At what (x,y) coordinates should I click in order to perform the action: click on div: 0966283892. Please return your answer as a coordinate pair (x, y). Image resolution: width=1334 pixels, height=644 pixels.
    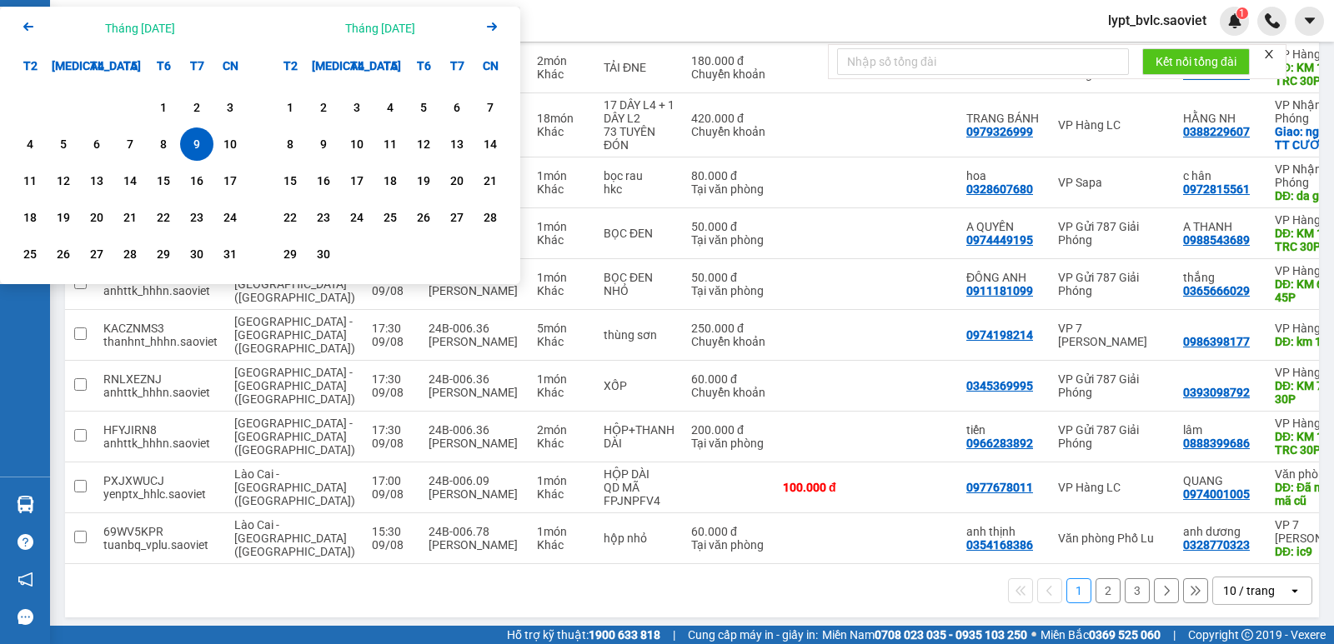
    Looking at the image, I should click on (1000, 444).